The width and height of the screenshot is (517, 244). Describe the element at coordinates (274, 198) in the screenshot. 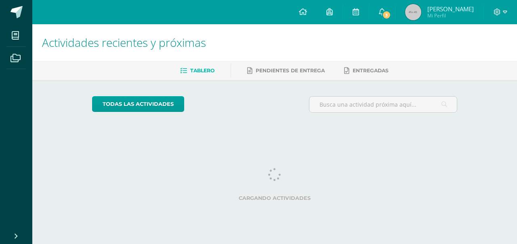

I see `label: Cargando actividades` at that location.